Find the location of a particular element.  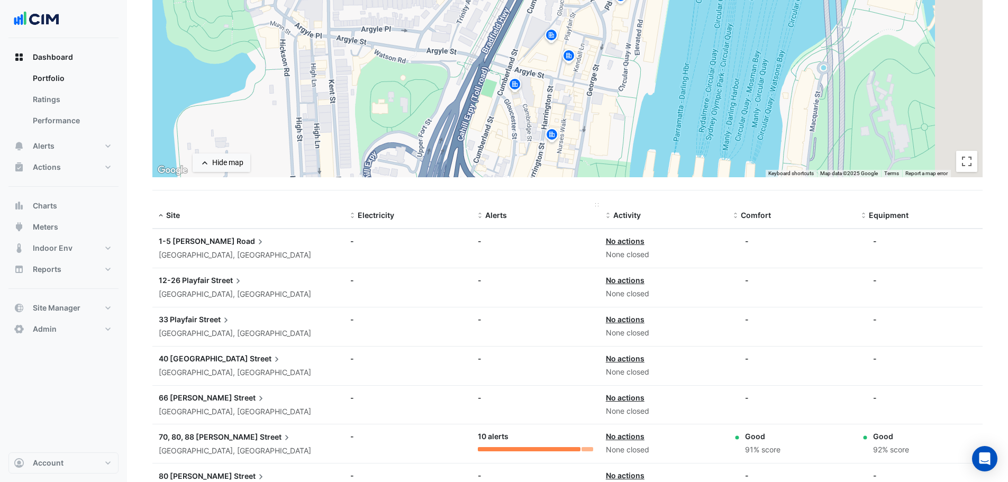

span: Actions is located at coordinates (47, 167).